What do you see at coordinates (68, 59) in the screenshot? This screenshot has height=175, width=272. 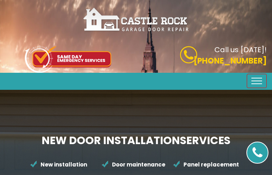 I see `img: icon-top.png` at bounding box center [68, 59].